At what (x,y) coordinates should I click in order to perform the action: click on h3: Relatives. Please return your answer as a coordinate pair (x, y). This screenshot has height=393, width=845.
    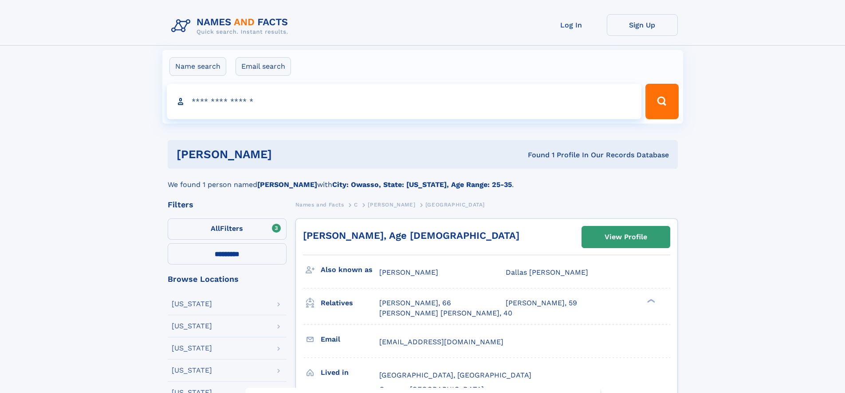
    Looking at the image, I should click on (350, 303).